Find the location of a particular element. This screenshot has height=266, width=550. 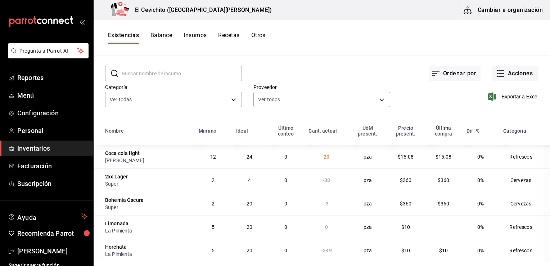

div: UdM present. is located at coordinates (368, 131).